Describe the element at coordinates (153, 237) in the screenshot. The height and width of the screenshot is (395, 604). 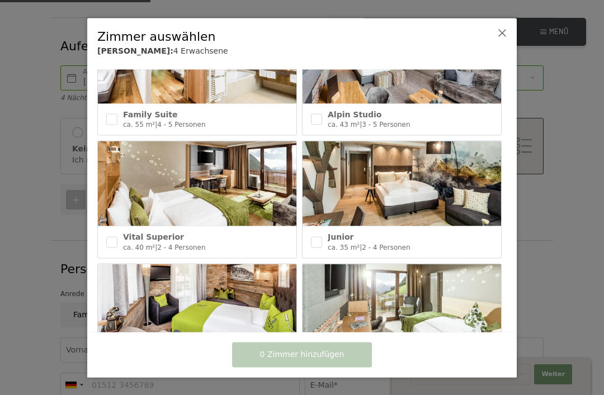
I see `span: Vital Superior` at that location.